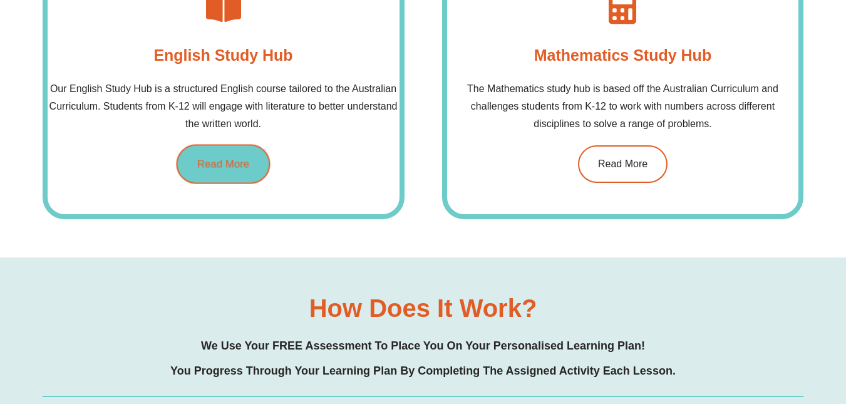  What do you see at coordinates (622, 55) in the screenshot?
I see `h4: Mathematics Study Hub` at bounding box center [622, 55].